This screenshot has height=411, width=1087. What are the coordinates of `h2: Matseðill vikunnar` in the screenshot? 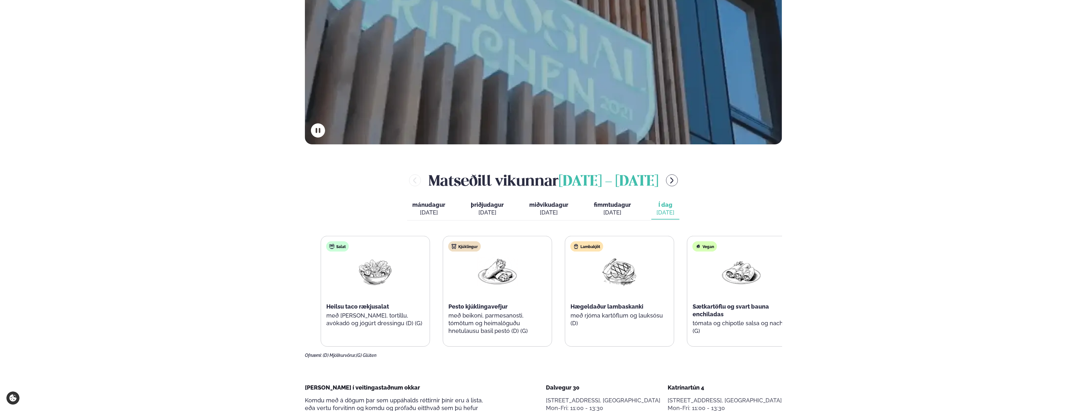 It's located at (544, 180).